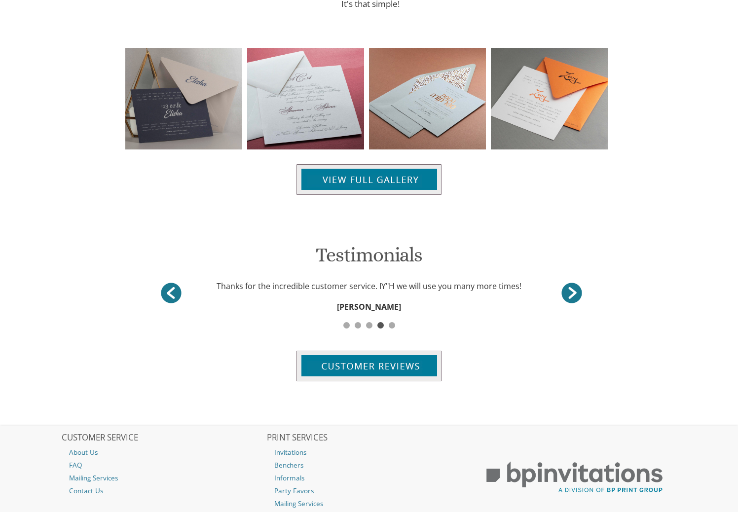  What do you see at coordinates (369, 491) in the screenshot?
I see `a: Party Favors` at bounding box center [369, 491].